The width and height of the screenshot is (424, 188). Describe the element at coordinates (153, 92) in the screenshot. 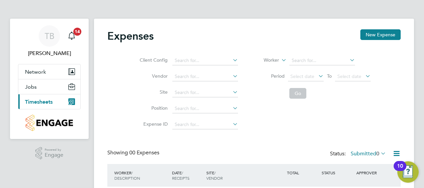

I see `label: Site` at that location.